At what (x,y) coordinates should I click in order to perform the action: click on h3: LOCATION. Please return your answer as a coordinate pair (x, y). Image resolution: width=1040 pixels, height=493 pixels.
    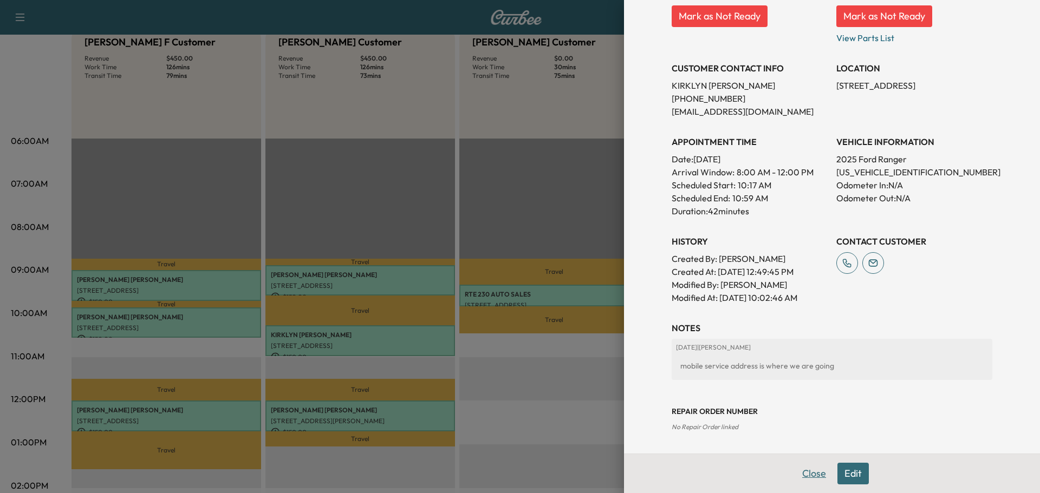
    Looking at the image, I should click on (914, 68).